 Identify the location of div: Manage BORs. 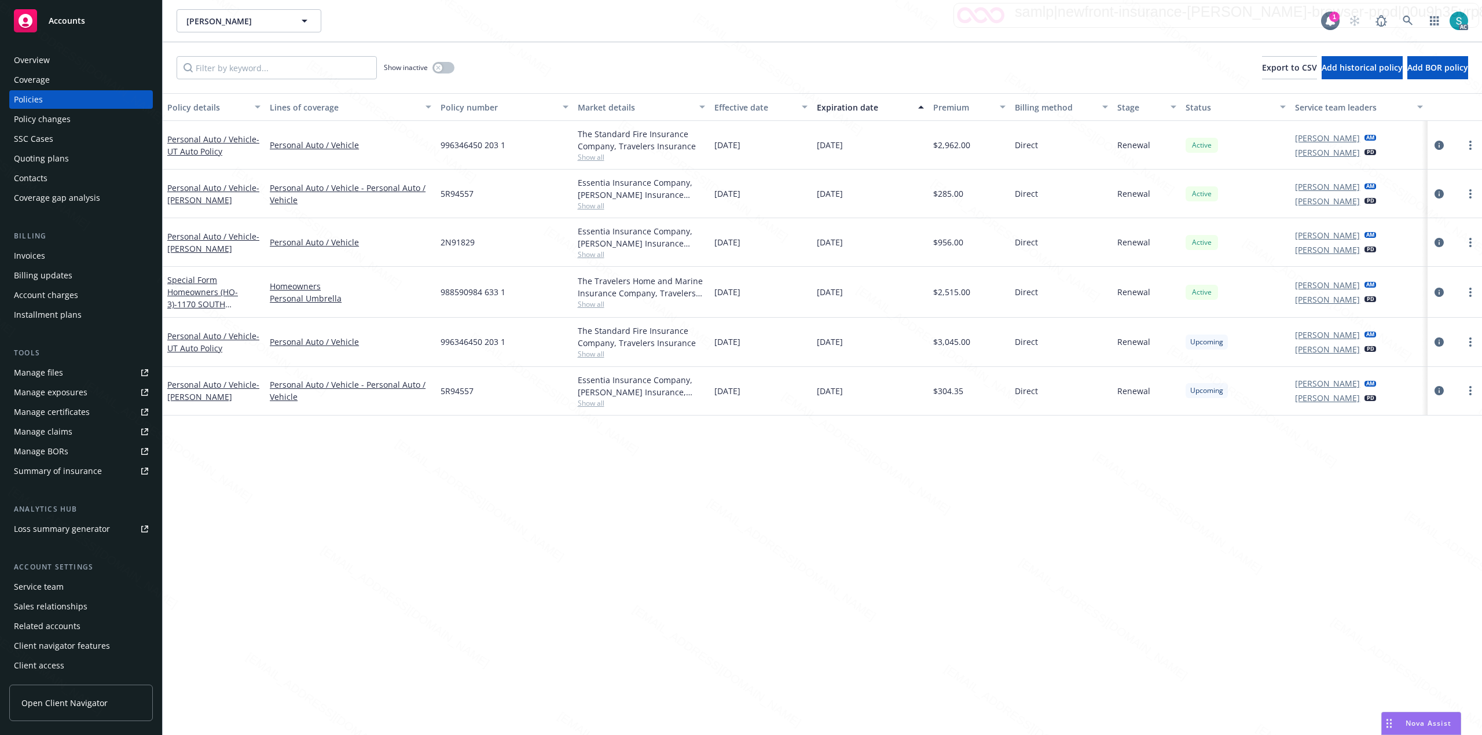
(41, 452).